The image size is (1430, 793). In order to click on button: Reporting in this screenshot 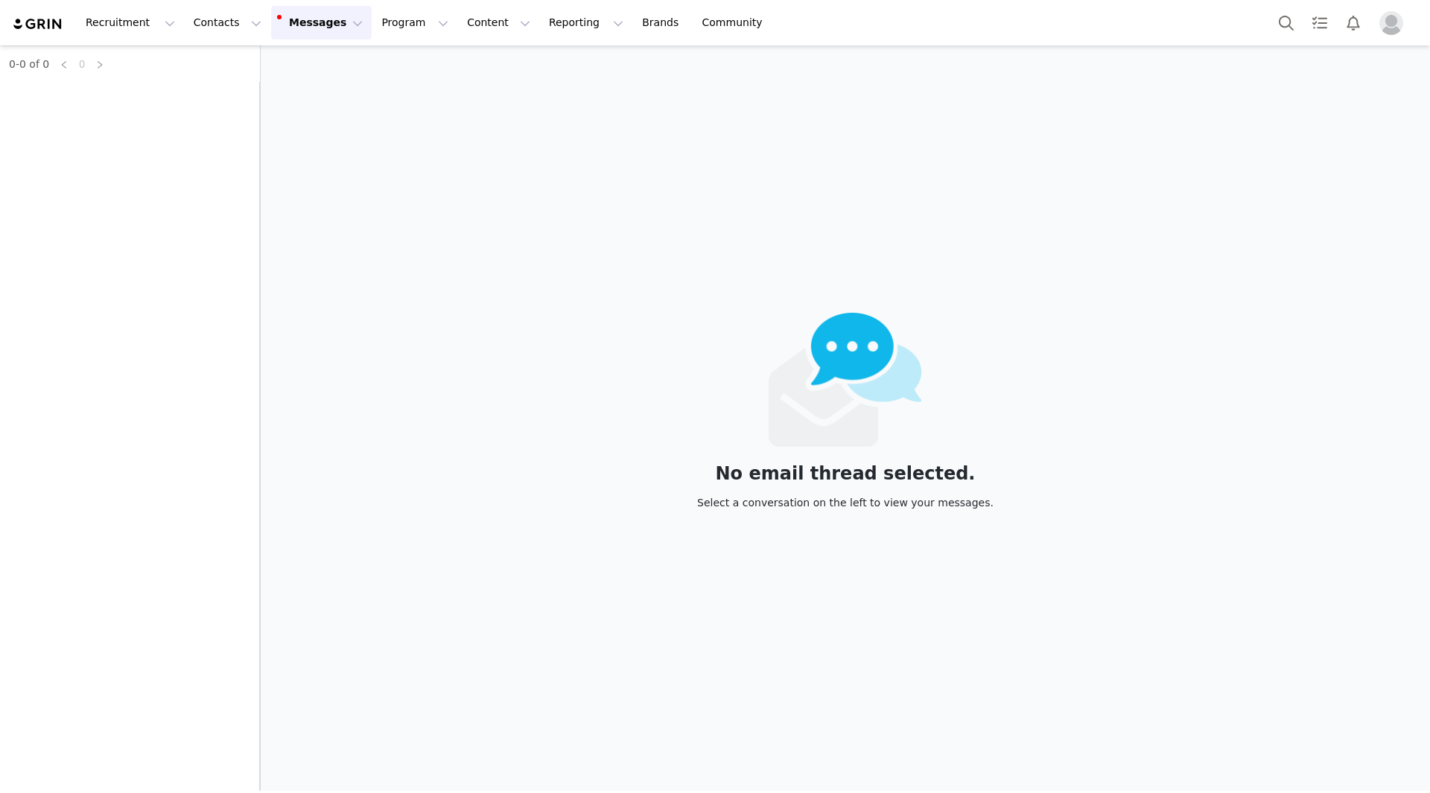, I will do `click(586, 22)`.